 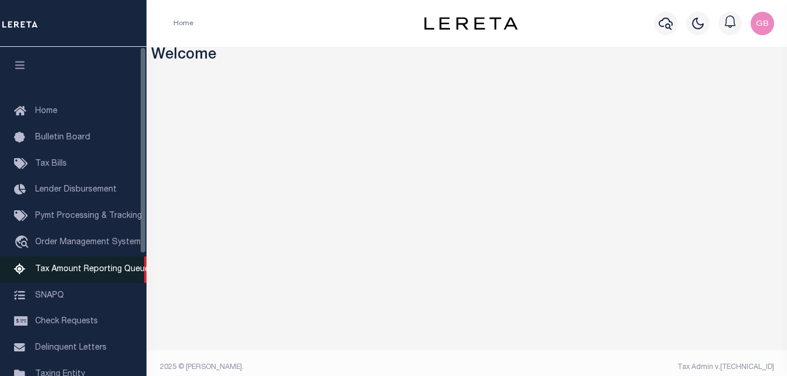 I want to click on li: Home, so click(x=183, y=23).